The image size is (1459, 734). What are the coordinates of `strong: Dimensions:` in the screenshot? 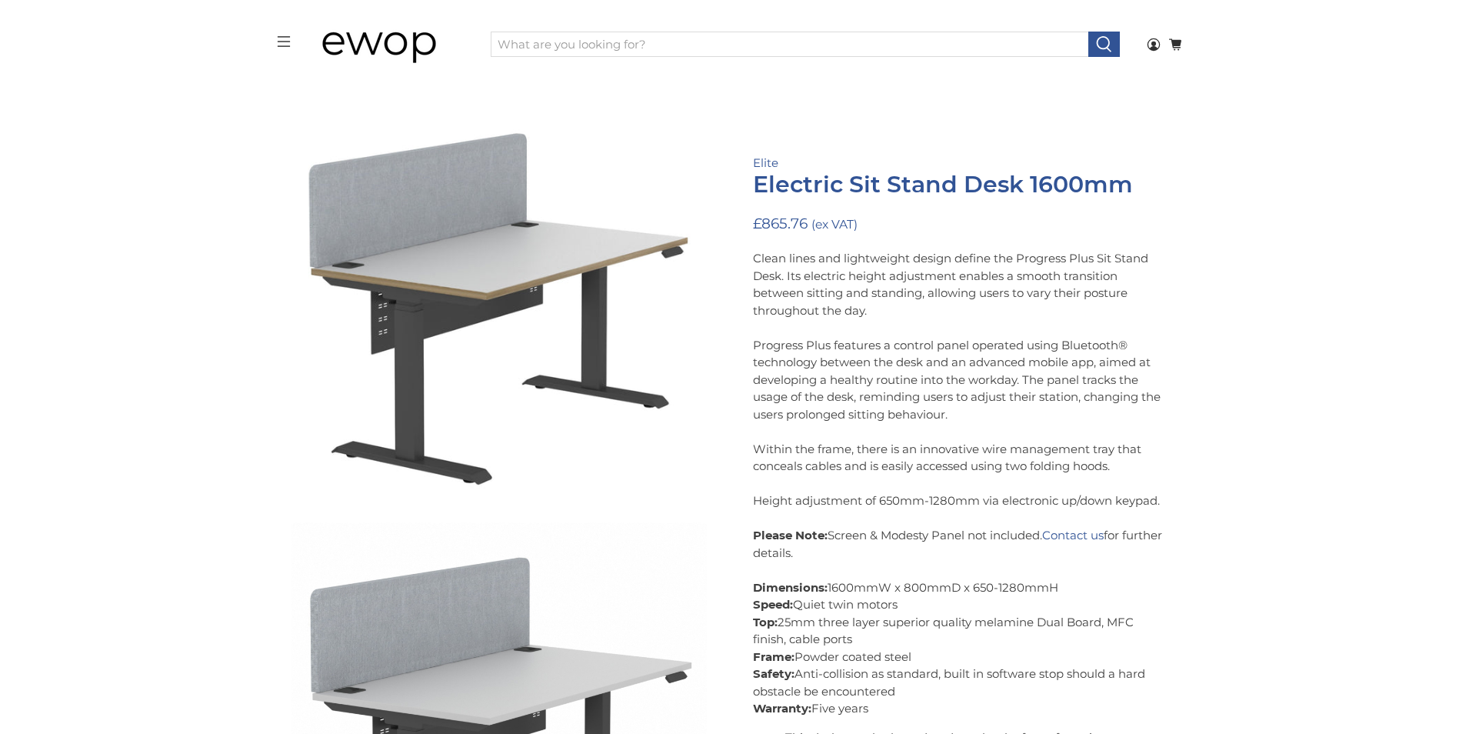 It's located at (790, 587).